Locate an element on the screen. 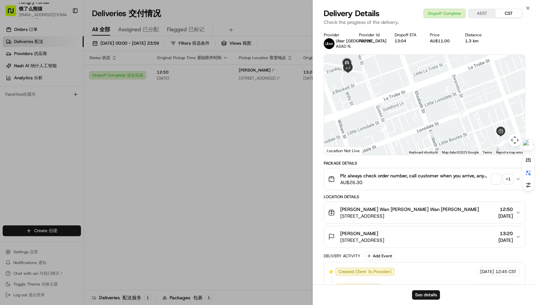  div: 6 is located at coordinates (499, 145).